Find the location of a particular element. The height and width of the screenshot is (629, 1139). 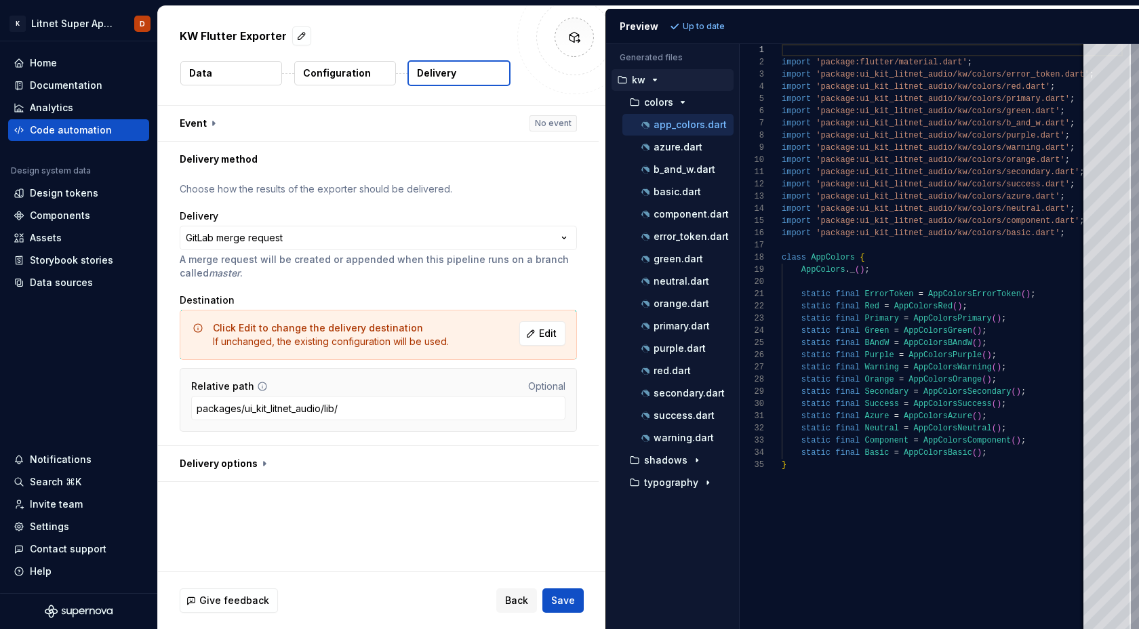

div: 23 is located at coordinates (752, 319).